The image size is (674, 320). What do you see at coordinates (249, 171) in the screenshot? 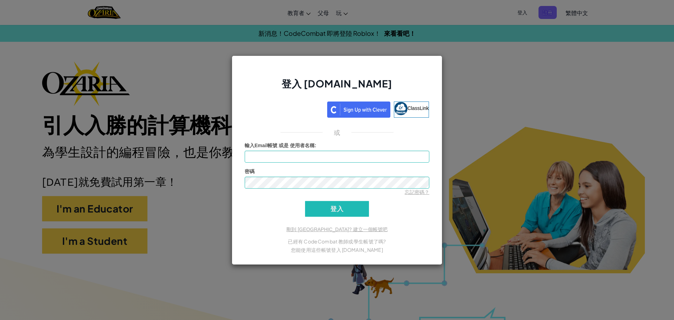
I see `span: 密碼` at bounding box center [249, 171].